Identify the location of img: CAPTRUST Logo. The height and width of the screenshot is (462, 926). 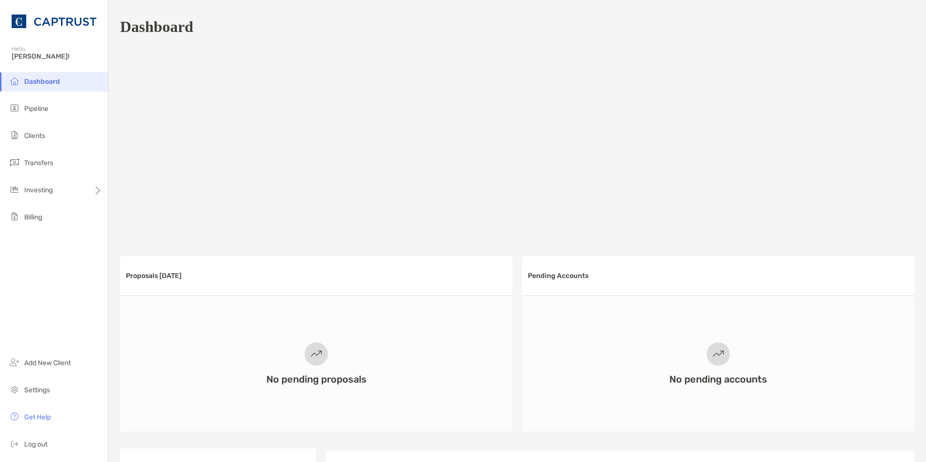
(54, 21).